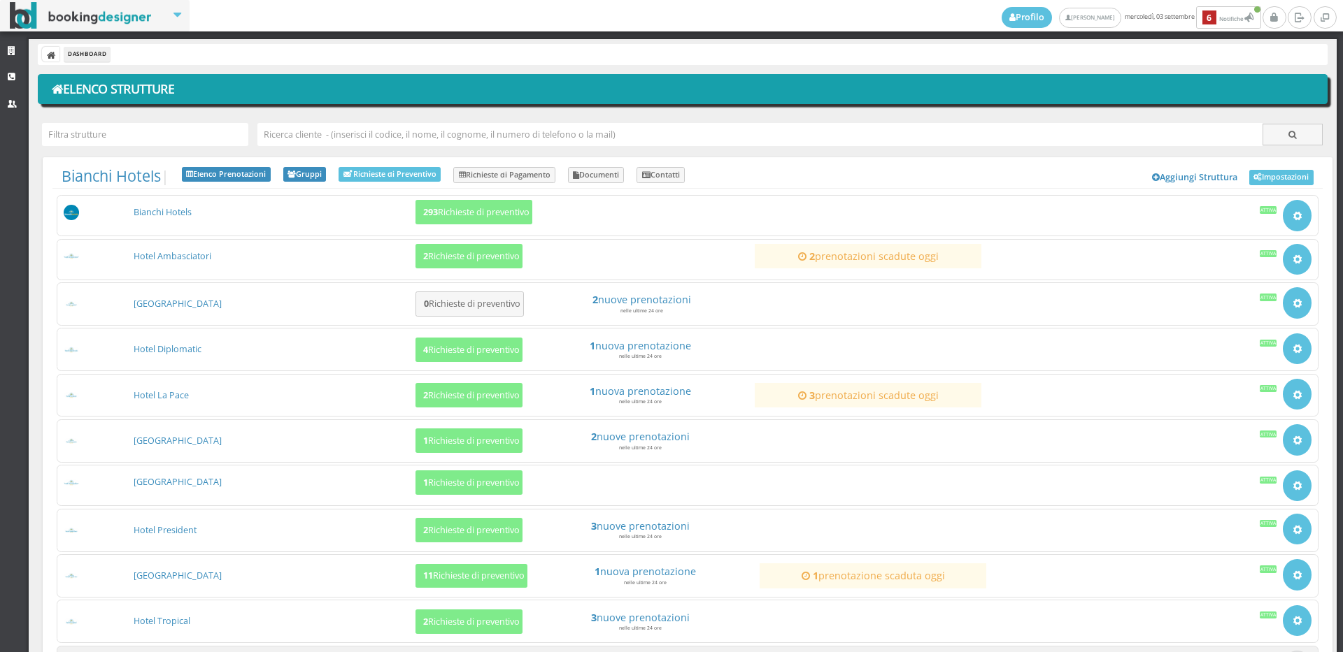  Describe the element at coordinates (71, 350) in the screenshot. I see `img: baa77dbb7d3611ed9c9d0608f5526cb6_max100.png` at that location.